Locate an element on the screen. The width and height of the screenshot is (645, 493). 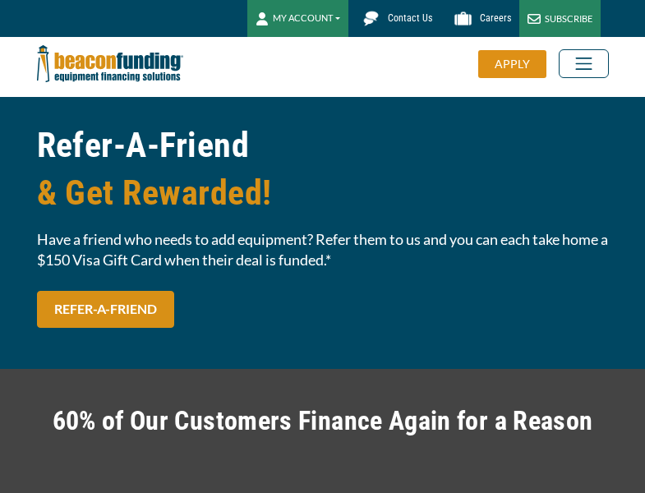
img: Beacon Funding chat is located at coordinates (371, 18).